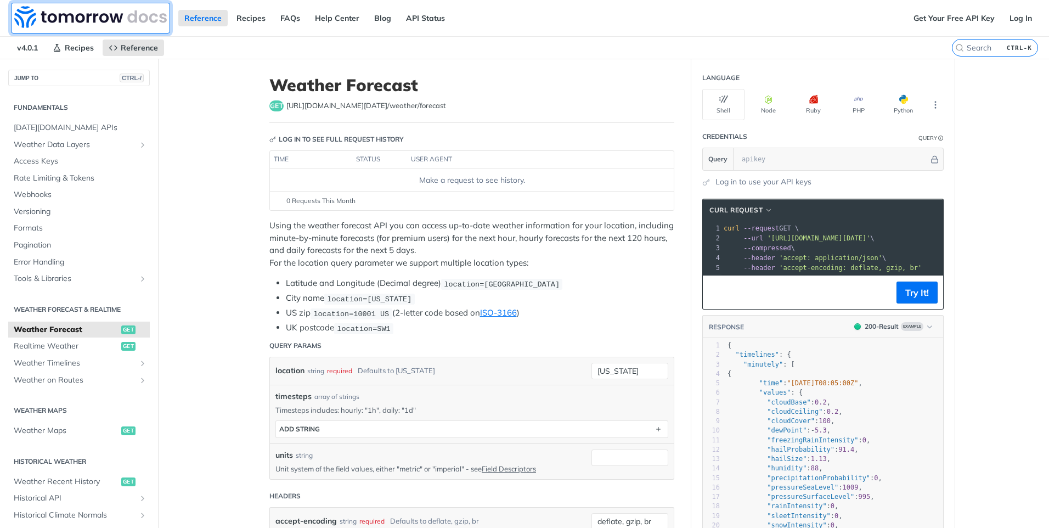 This screenshot has width=1049, height=528. Describe the element at coordinates (815, 468) in the screenshot. I see `span: 88` at that location.